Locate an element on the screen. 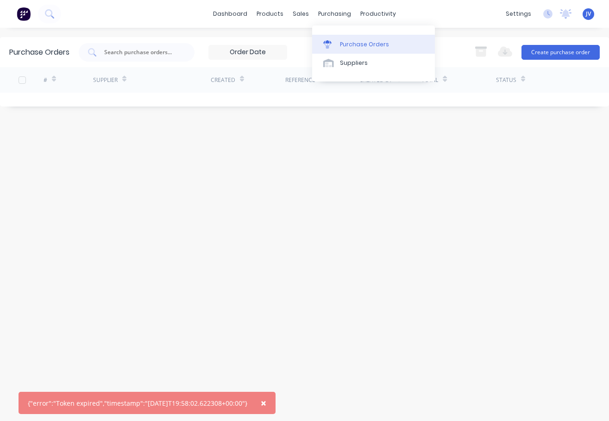 This screenshot has height=421, width=609. div: Supplier is located at coordinates (105, 80).